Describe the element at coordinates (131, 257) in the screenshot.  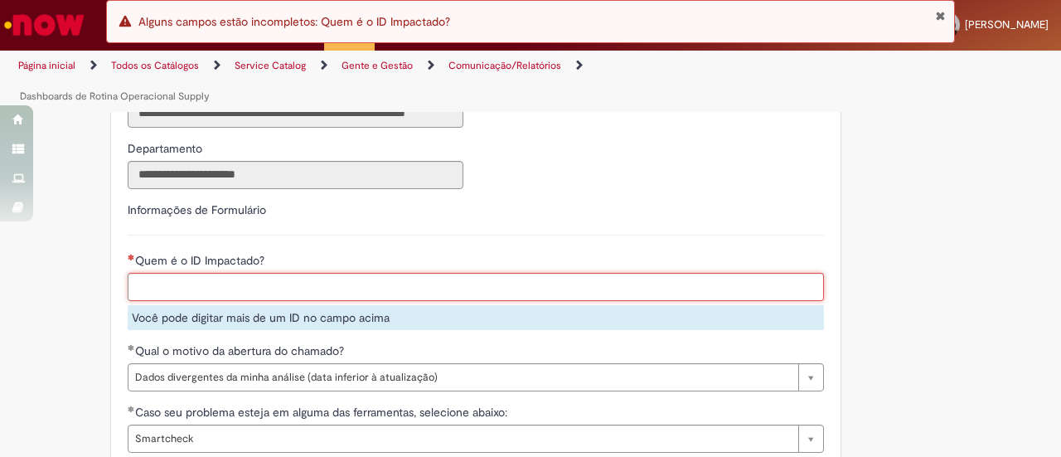
I see `span: Necessários` at that location.